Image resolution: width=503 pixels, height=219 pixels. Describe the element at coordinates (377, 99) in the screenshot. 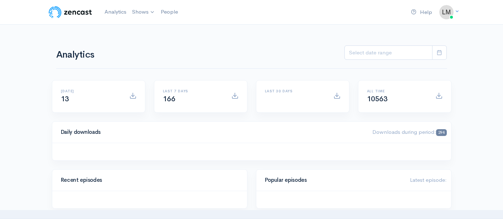

I see `span: 10563` at that location.